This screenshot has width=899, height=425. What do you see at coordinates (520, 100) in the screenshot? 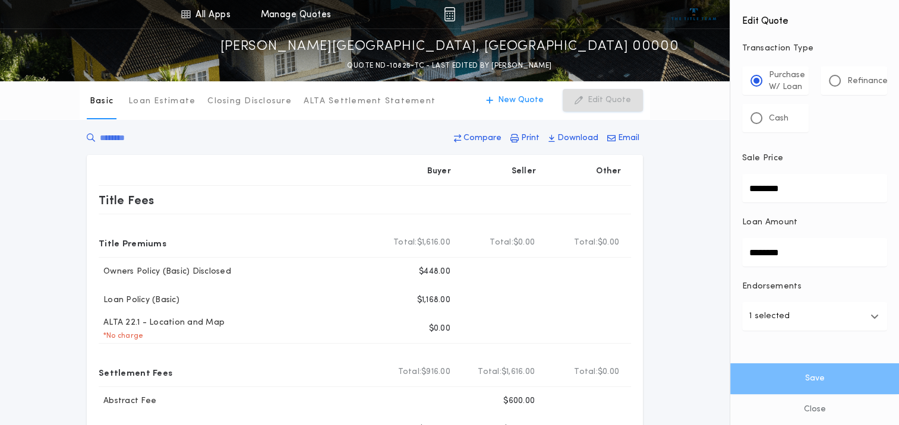
I see `p: New Quote` at bounding box center [520, 100].